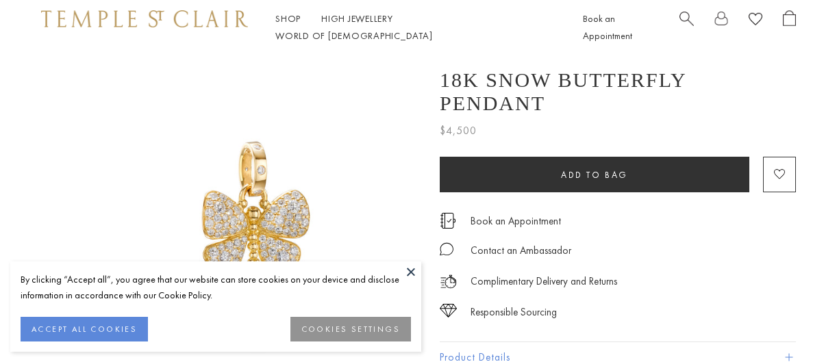  What do you see at coordinates (84, 329) in the screenshot?
I see `button: ACCEPT ALL COOKIES` at bounding box center [84, 329].